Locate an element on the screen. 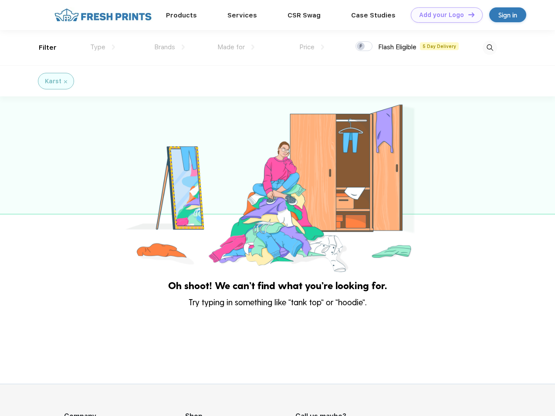 The width and height of the screenshot is (555, 416). img: filter_cancel.svg is located at coordinates (65, 81).